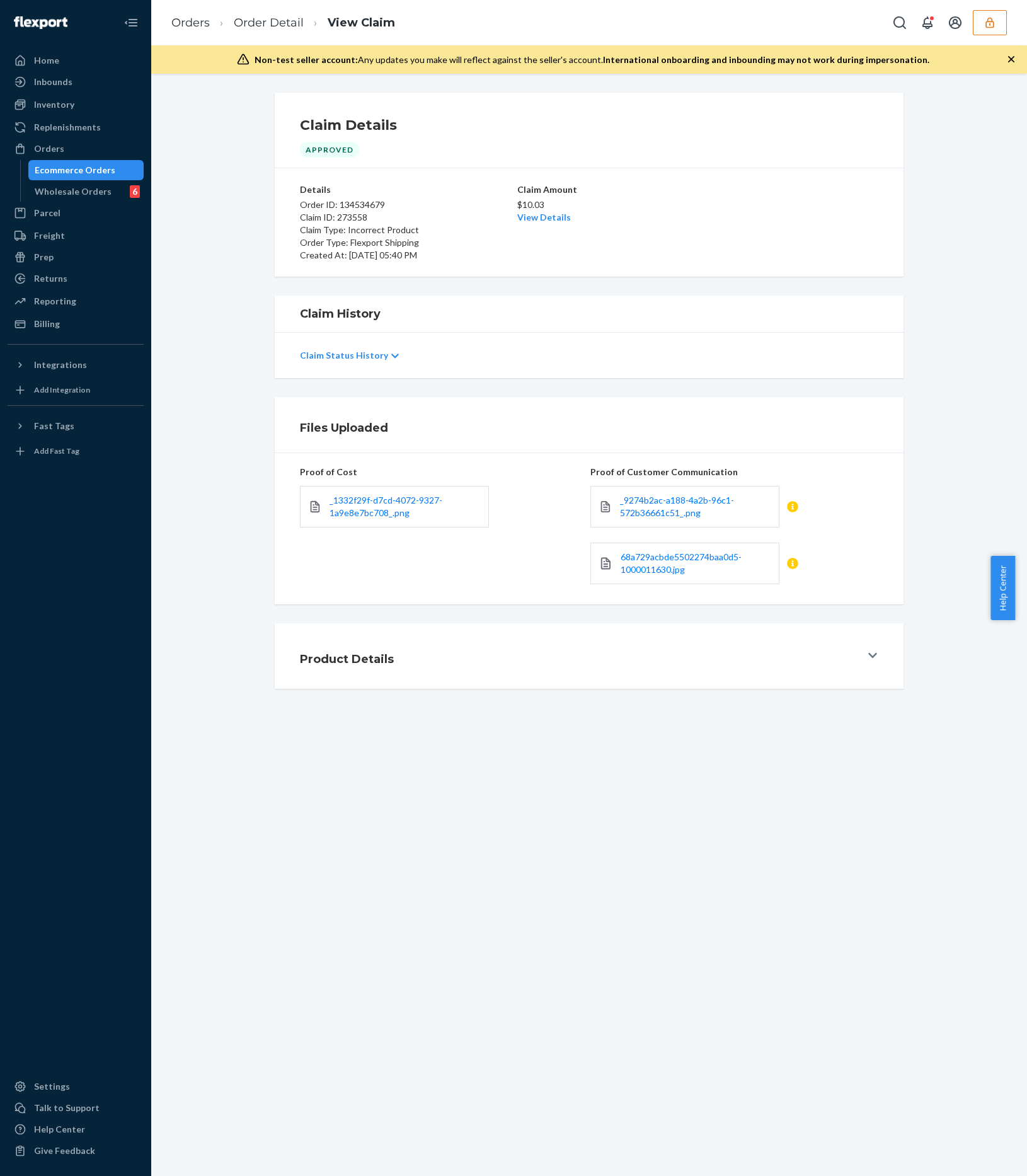 The height and width of the screenshot is (1176, 1027). I want to click on span: Help Center, so click(1002, 588).